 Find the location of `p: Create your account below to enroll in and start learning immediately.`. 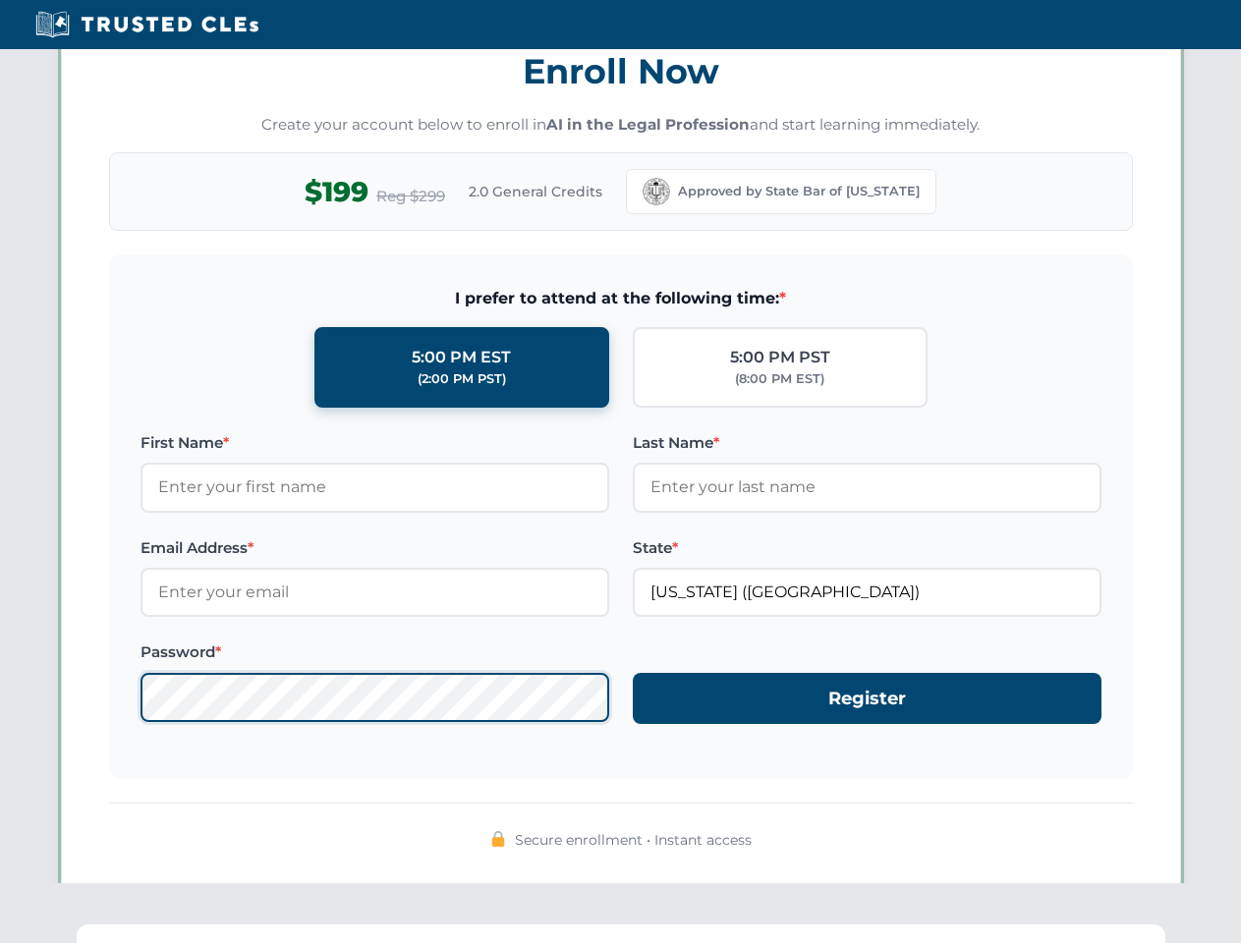

p: Create your account below to enroll in and start learning immediately. is located at coordinates (621, 125).